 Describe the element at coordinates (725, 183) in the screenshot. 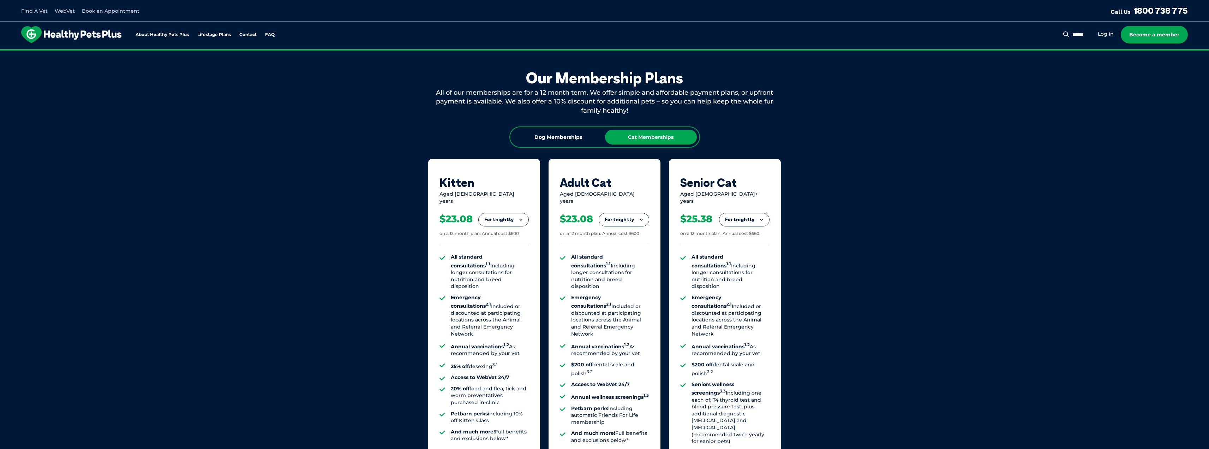

I see `div: Senior Cat` at that location.